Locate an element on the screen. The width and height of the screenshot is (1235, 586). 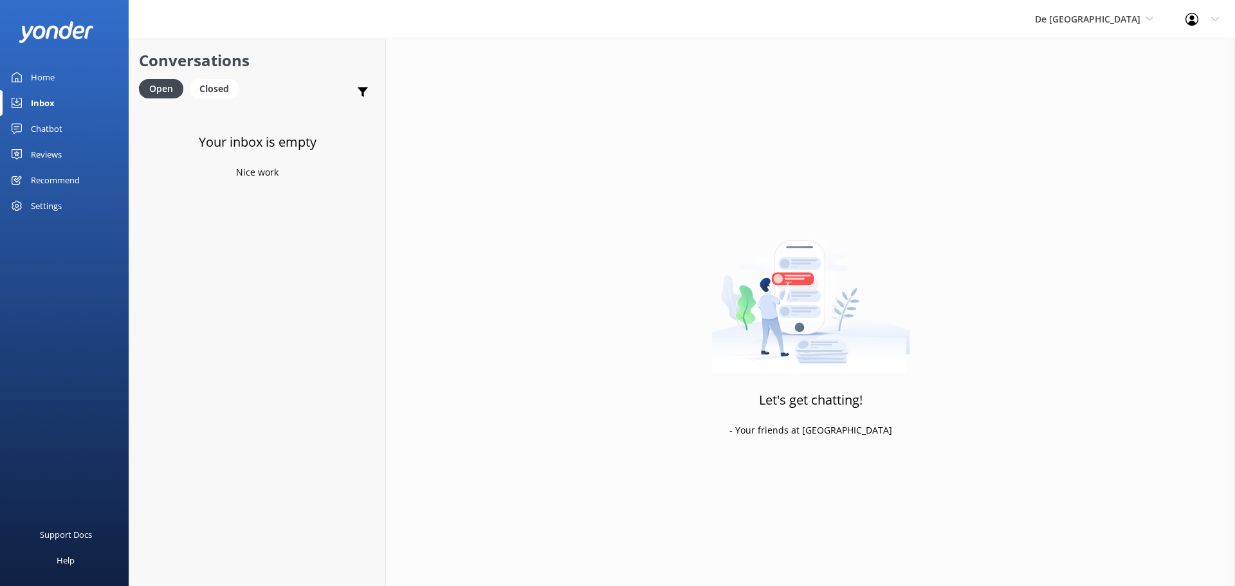
a: Closed is located at coordinates (217, 88).